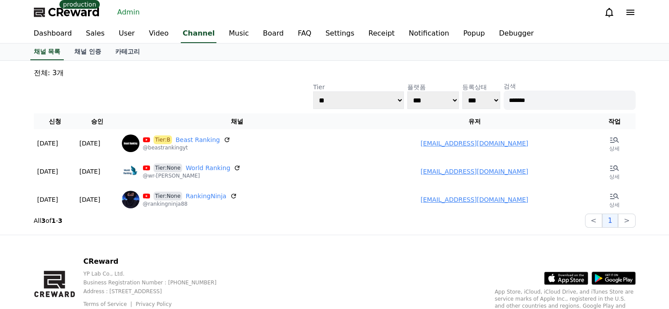 The image size is (669, 309). What do you see at coordinates (160, 274) in the screenshot?
I see `p: YP Lab Co., Ltd.` at bounding box center [160, 274].